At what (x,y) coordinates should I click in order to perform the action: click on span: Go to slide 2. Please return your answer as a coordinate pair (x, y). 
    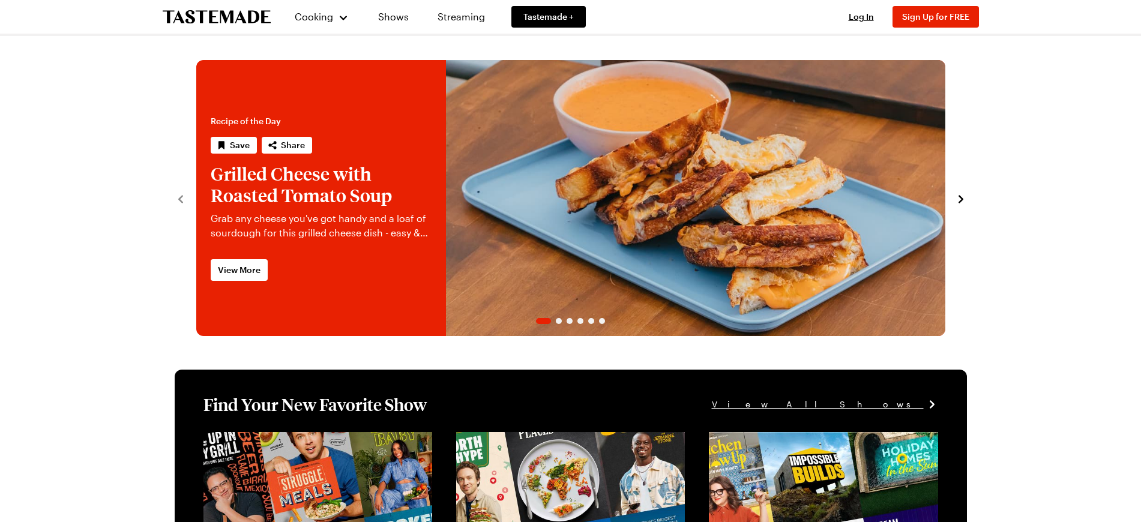
    Looking at the image, I should click on (559, 321).